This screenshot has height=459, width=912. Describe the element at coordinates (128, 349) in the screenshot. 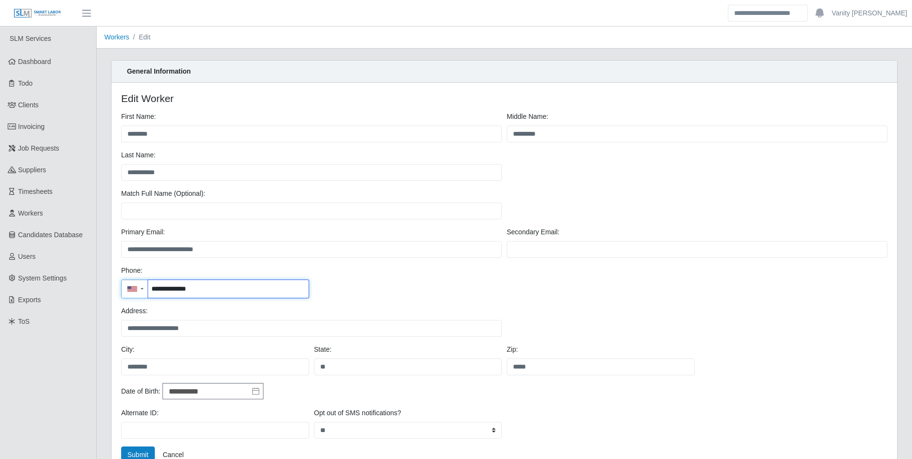

I see `label: City:` at that location.